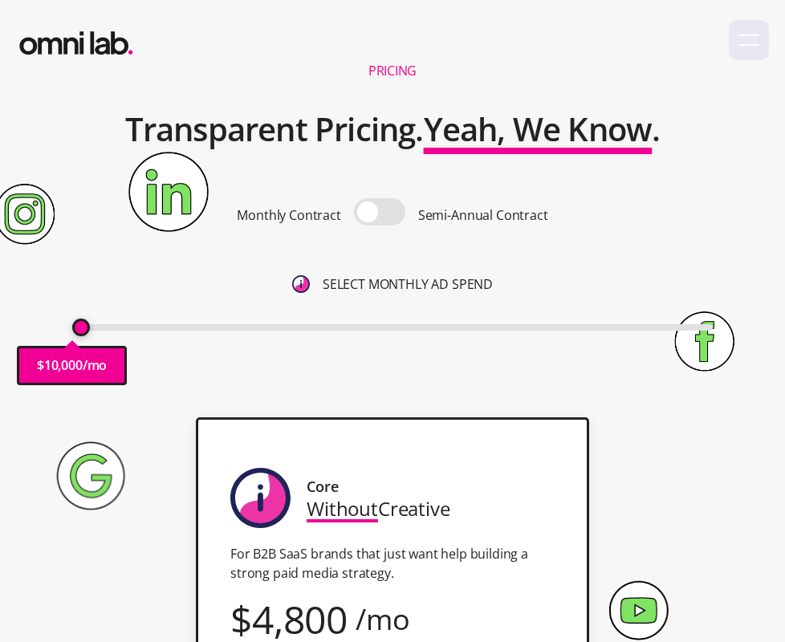  Describe the element at coordinates (749, 40) in the screenshot. I see `div: menu` at that location.